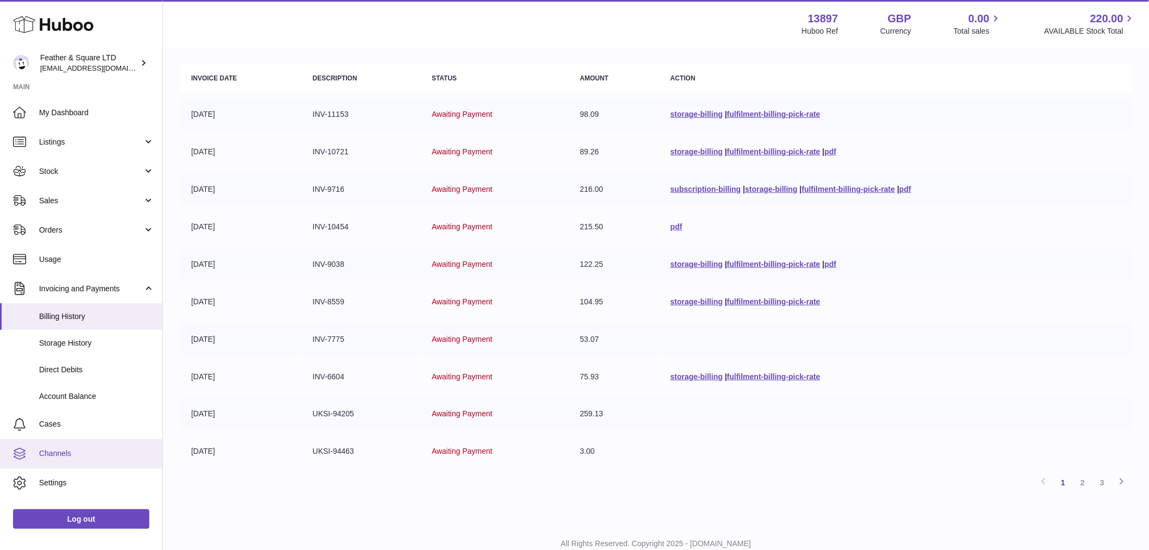 Image resolution: width=1149 pixels, height=550 pixels. What do you see at coordinates (361, 189) in the screenshot?
I see `td: INV-9716` at bounding box center [361, 189].